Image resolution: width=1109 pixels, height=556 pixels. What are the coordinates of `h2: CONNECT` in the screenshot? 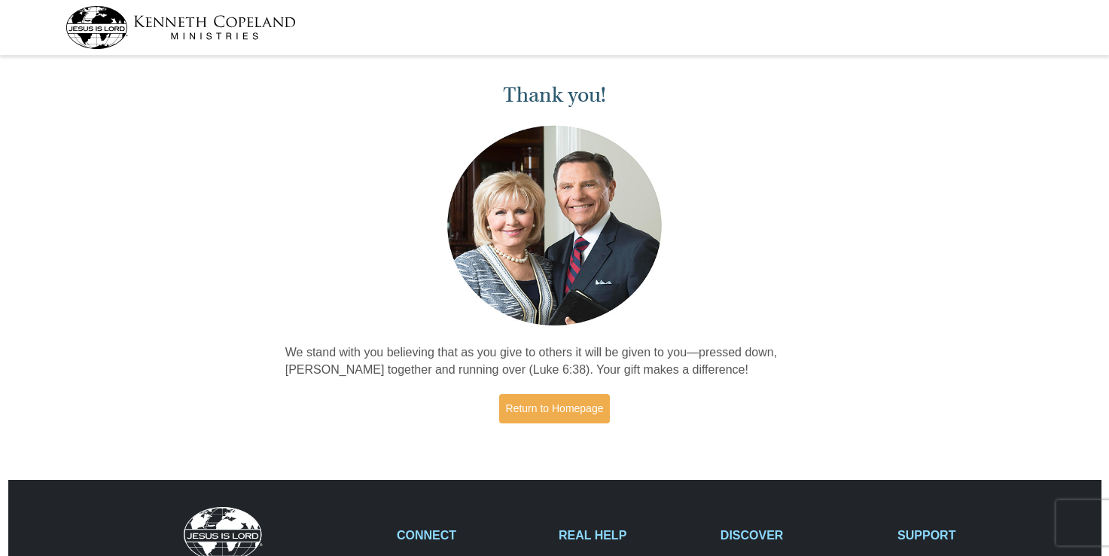 It's located at (470, 534).